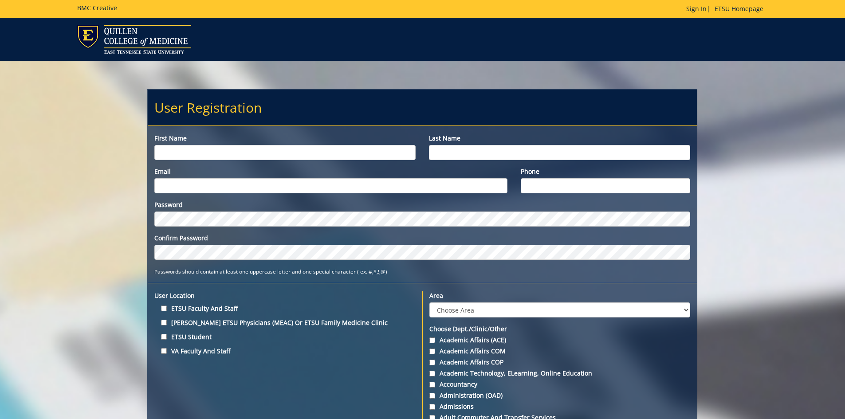 This screenshot has width=845, height=419. I want to click on label: Administration (OAD), so click(560, 395).